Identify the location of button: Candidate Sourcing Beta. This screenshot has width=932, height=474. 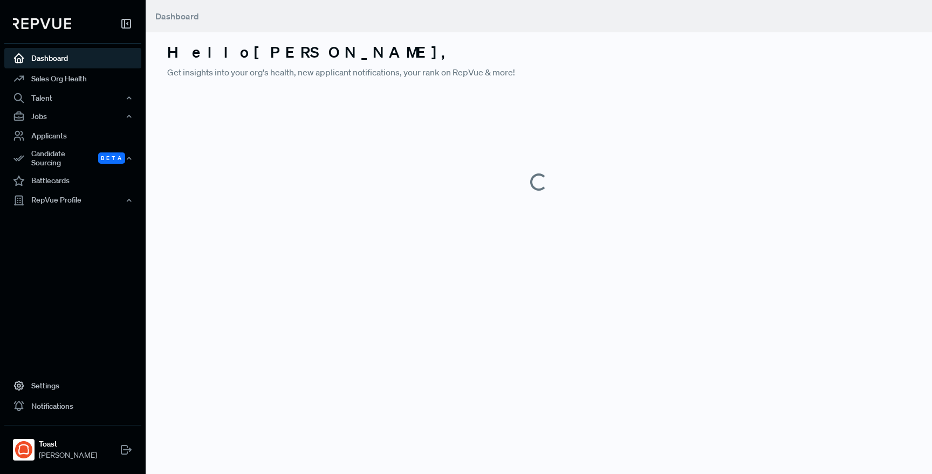
(73, 159).